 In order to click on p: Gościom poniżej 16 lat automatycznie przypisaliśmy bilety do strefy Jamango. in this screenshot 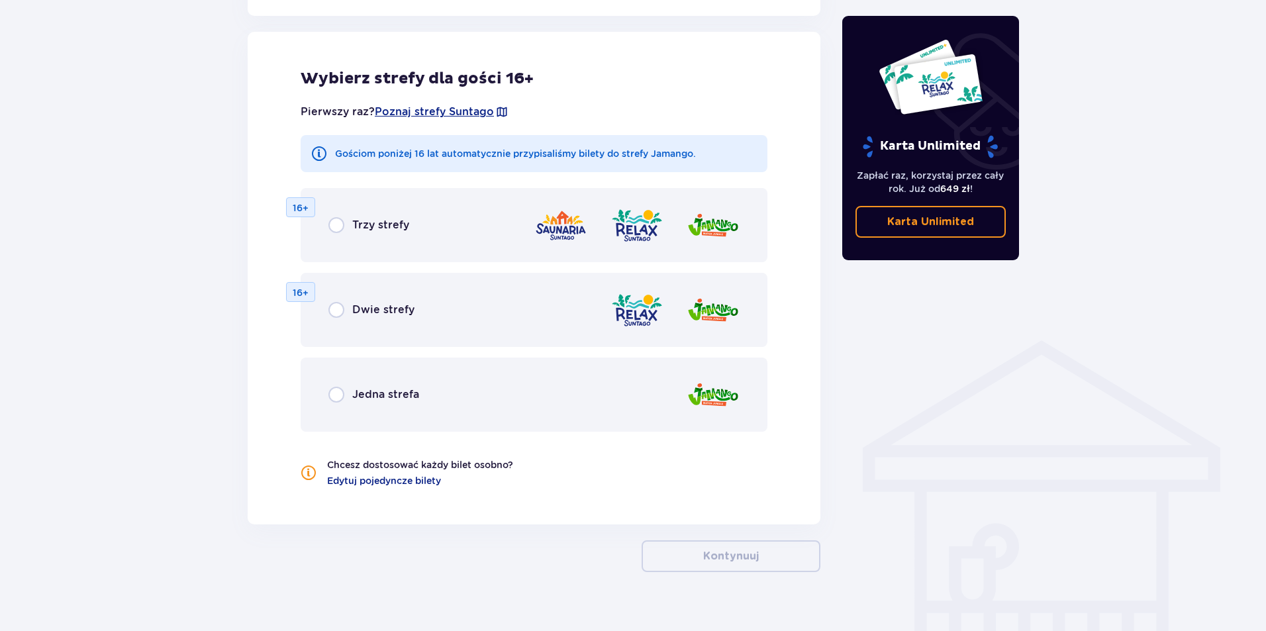, I will do `click(515, 154)`.